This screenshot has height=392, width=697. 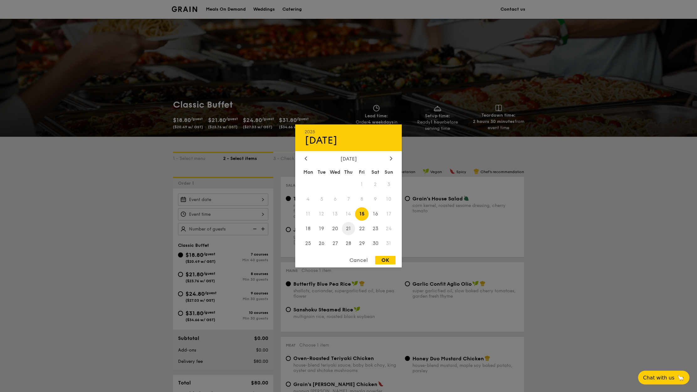 What do you see at coordinates (389, 199) in the screenshot?
I see `span: 10` at bounding box center [389, 199].